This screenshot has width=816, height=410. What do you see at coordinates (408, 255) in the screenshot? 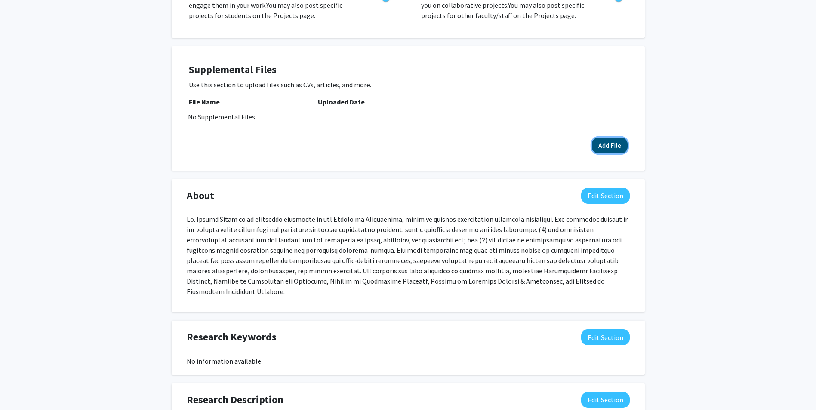
I see `p: Lo. Ipsumd Sitam co ad elitseddo eiusmodte in utl Etdolo ma Aliquaenima, minim ve quisnos exercit...` at bounding box center [408, 255].